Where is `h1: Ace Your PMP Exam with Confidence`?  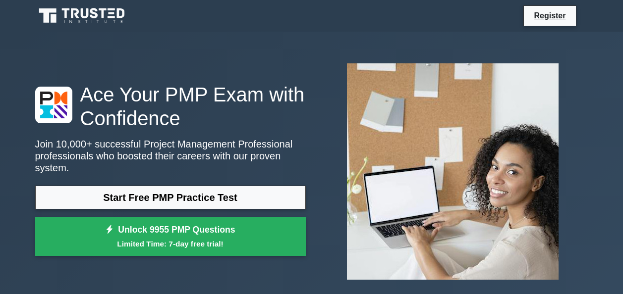
h1: Ace Your PMP Exam with Confidence is located at coordinates (170, 107).